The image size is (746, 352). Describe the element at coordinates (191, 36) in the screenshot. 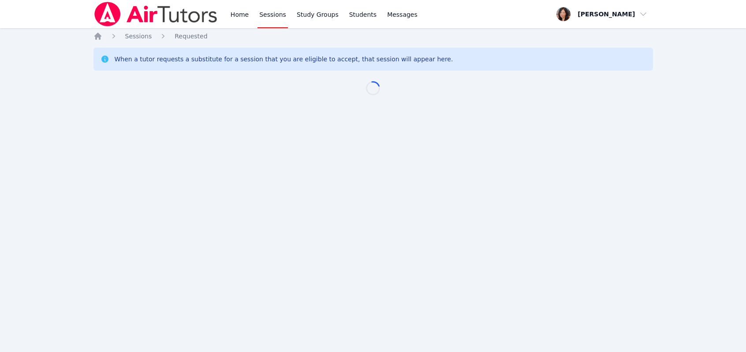

I see `a: Requested` at that location.